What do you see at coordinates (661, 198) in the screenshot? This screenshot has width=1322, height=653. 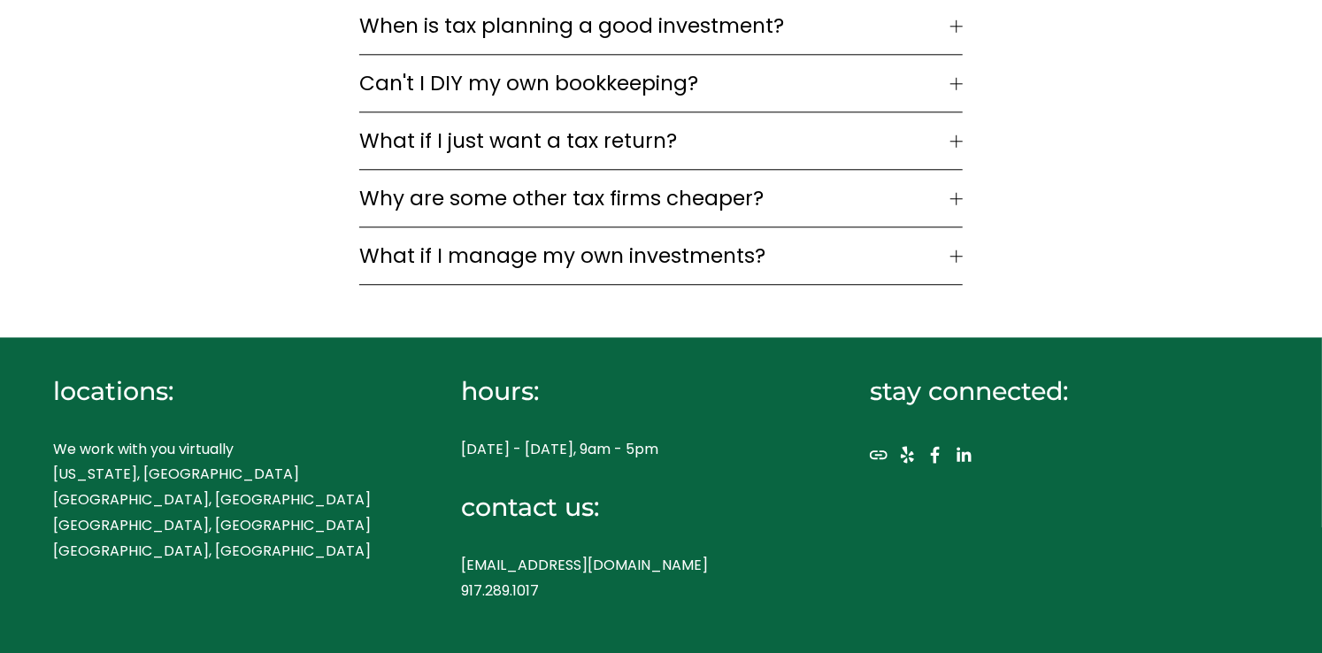 I see `button: Why are some other tax firms cheaper?` at bounding box center [661, 198].